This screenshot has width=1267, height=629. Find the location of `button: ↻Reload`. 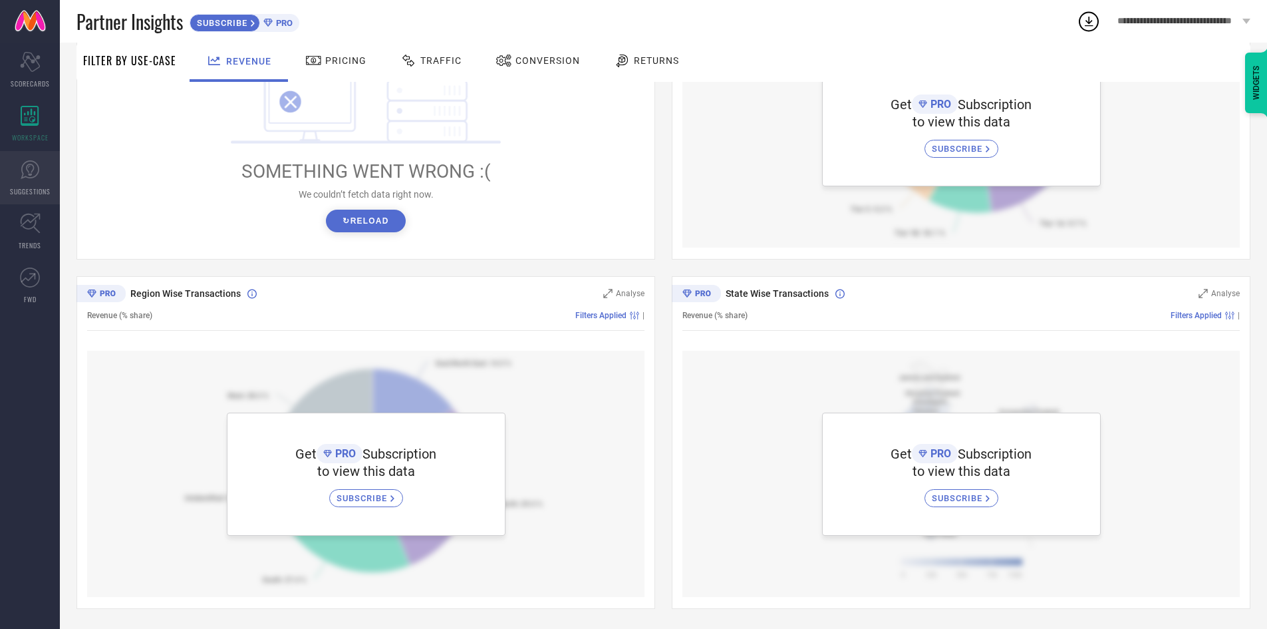

button: ↻Reload is located at coordinates (365, 221).